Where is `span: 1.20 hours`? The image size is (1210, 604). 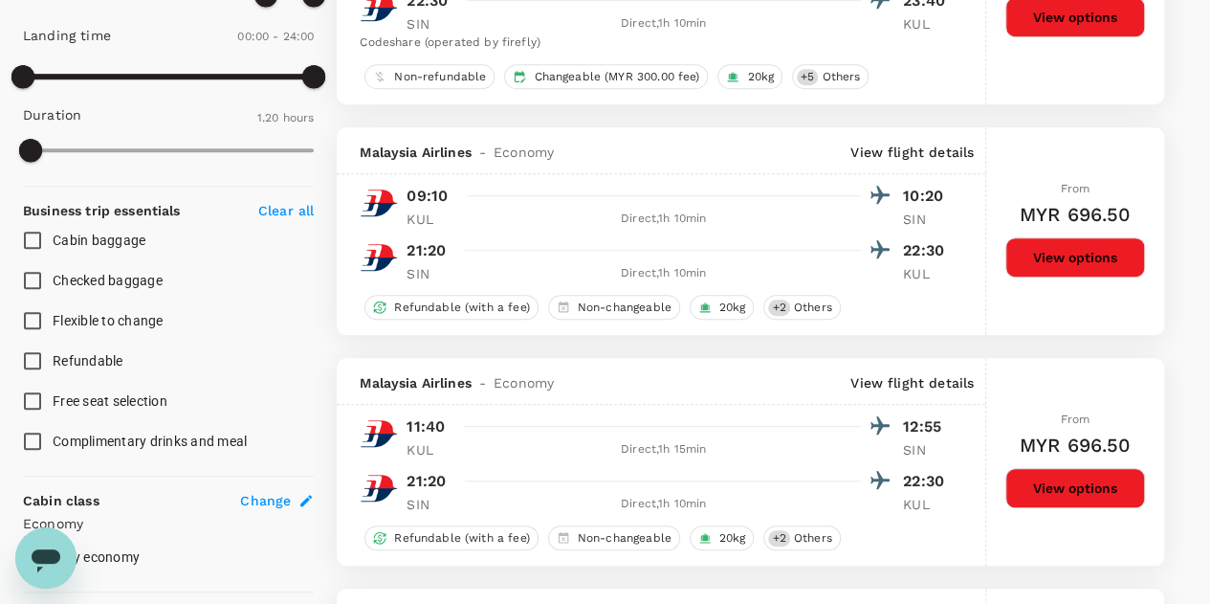
span: 1.20 hours is located at coordinates (286, 118).